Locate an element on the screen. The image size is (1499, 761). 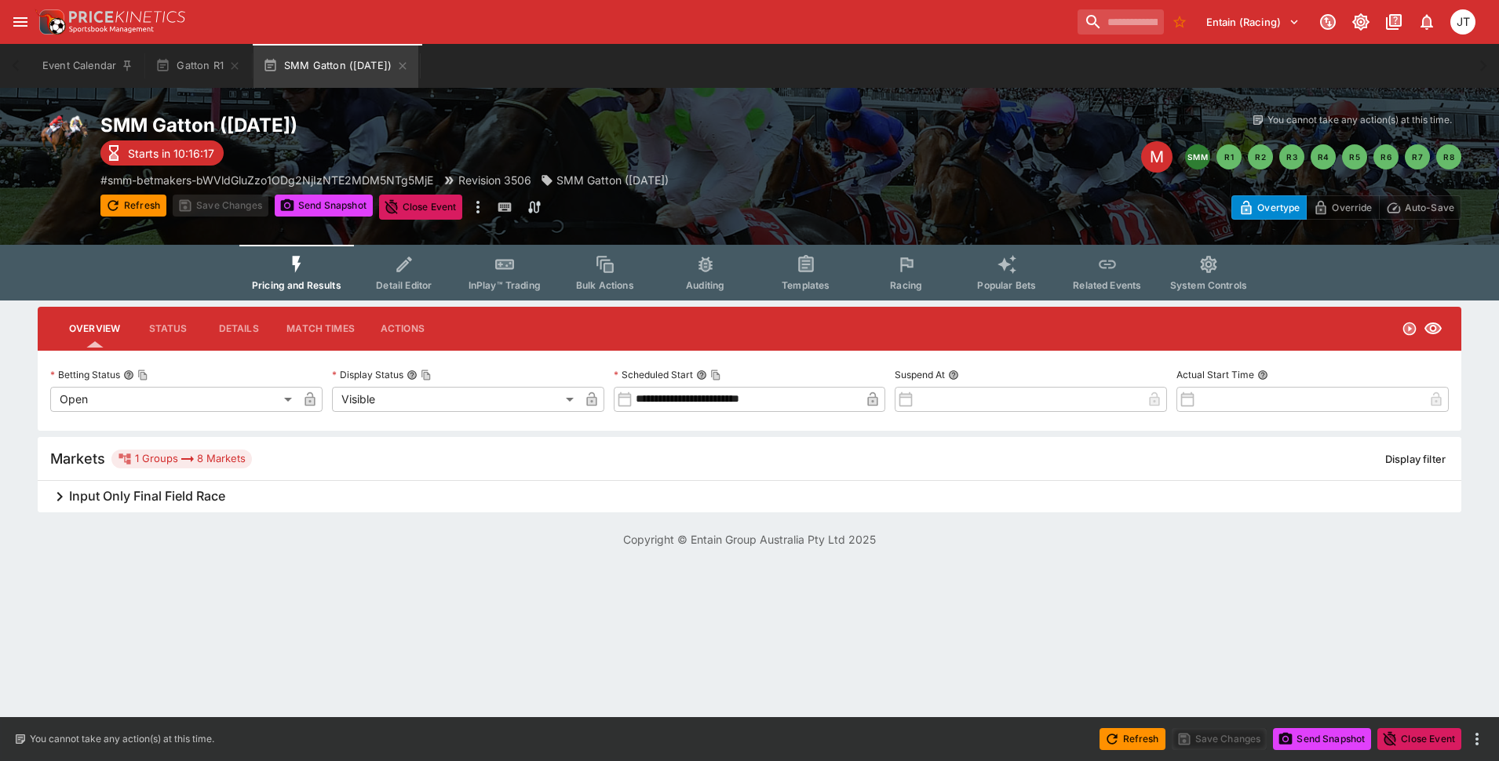
button: Gatton R1 is located at coordinates (198, 66).